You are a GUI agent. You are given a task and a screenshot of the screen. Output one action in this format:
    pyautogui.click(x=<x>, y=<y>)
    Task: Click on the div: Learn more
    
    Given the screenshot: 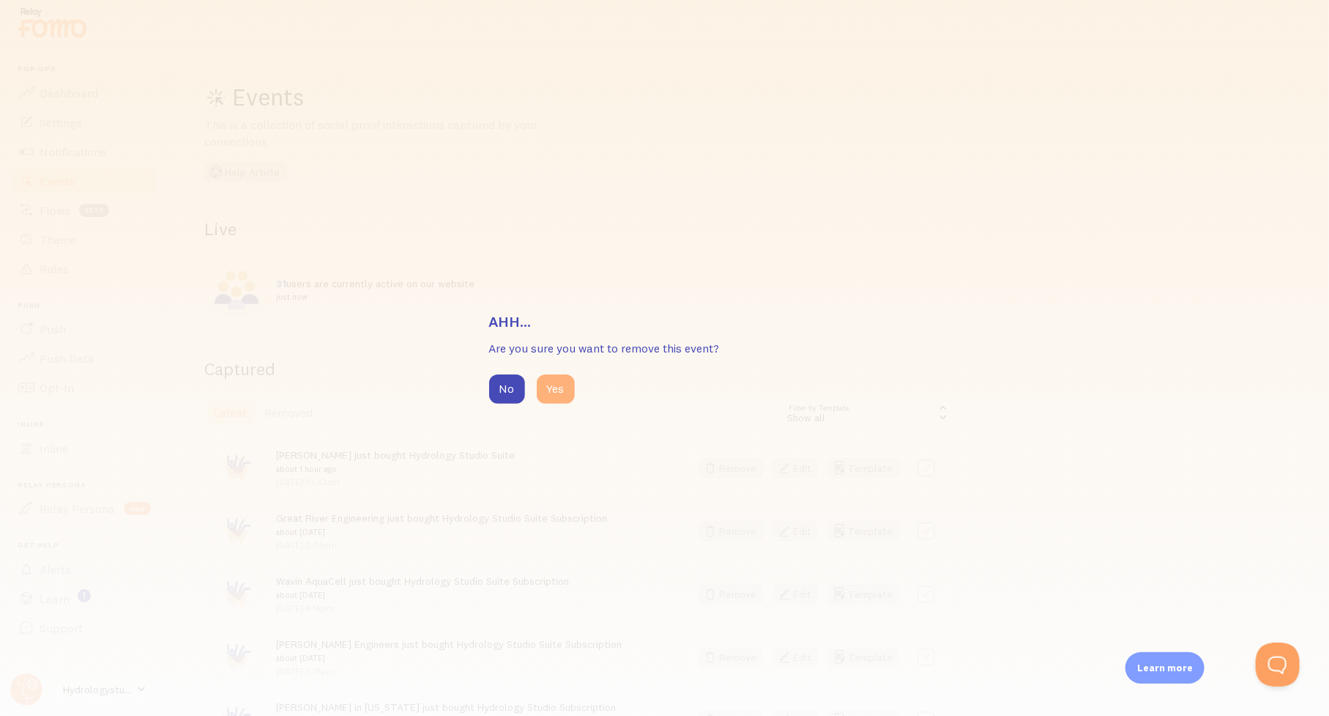 What is the action you would take?
    pyautogui.click(x=1165, y=667)
    